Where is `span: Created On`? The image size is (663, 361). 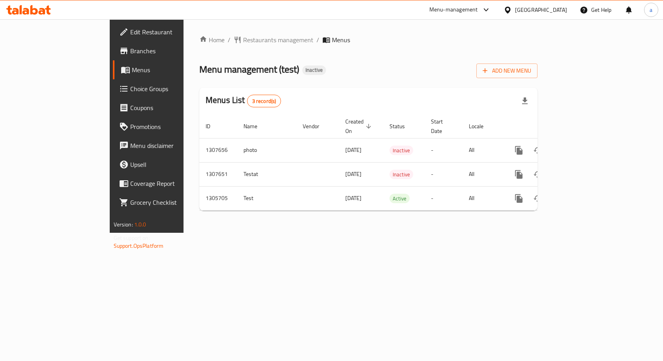 span: Created On is located at coordinates (360, 126).